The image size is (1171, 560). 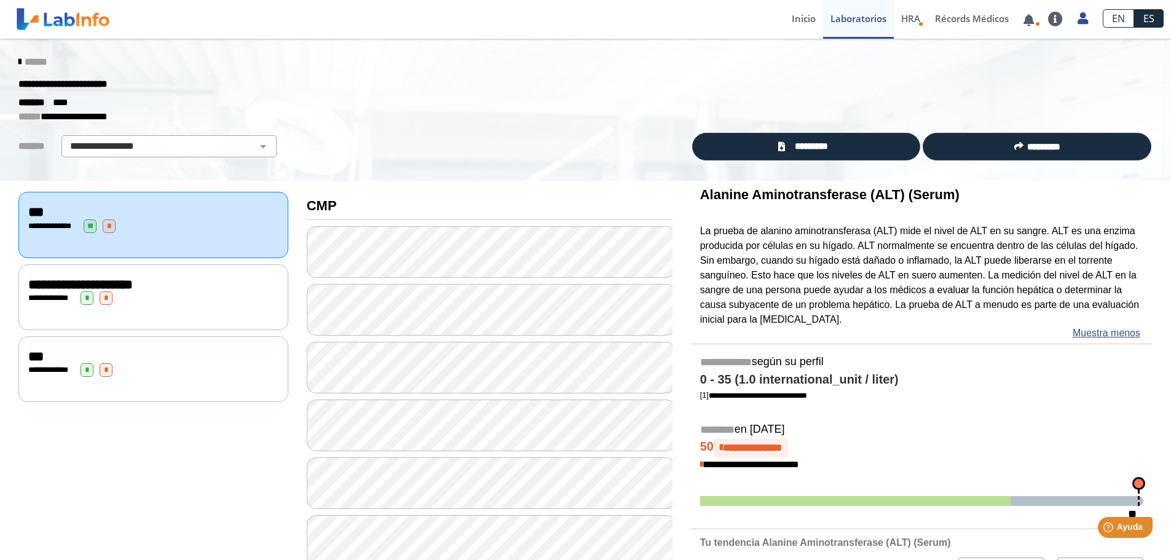 I want to click on a: ES, so click(x=1149, y=18).